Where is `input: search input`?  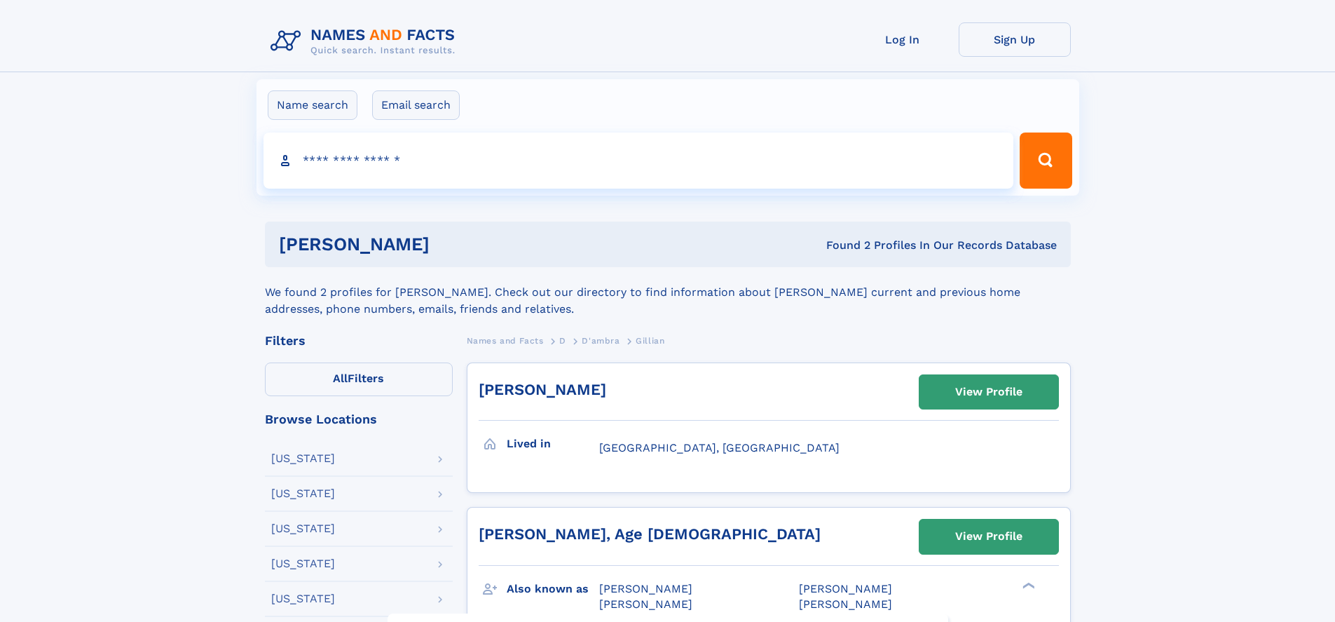
input: search input is located at coordinates (639, 161).